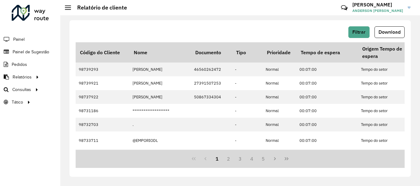 The height and width of the screenshot is (186, 420). Describe the element at coordinates (160, 53) in the screenshot. I see `th: Nome` at that location.